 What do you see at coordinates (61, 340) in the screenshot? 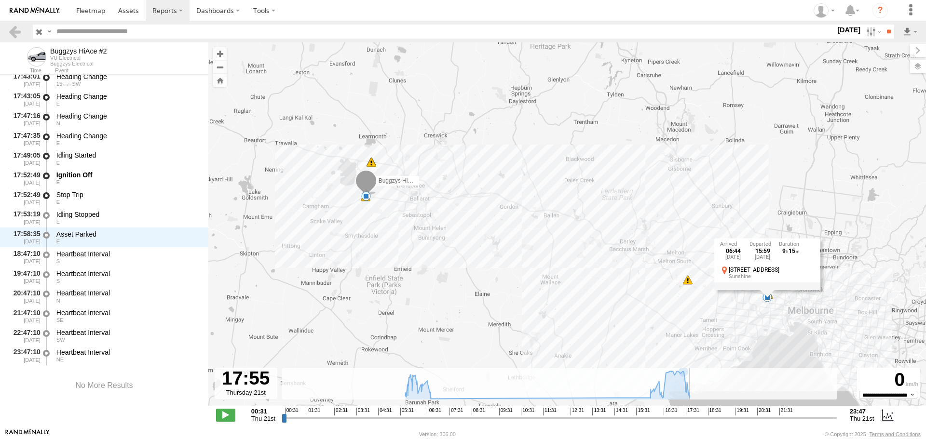
I see `span: Heading: 240` at bounding box center [61, 340].